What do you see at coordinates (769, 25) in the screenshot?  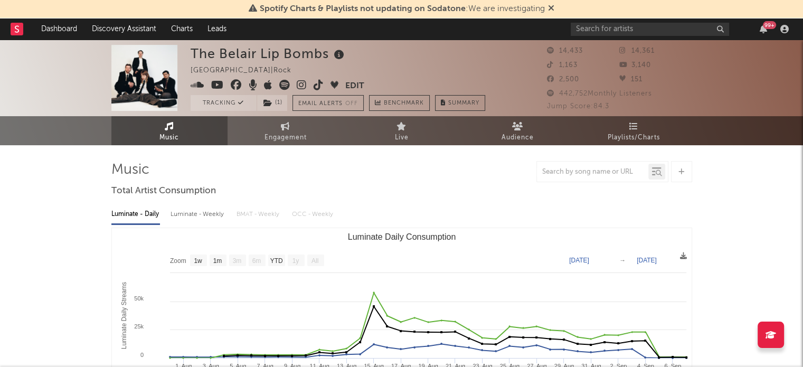 I see `div: 99 +` at bounding box center [769, 25].